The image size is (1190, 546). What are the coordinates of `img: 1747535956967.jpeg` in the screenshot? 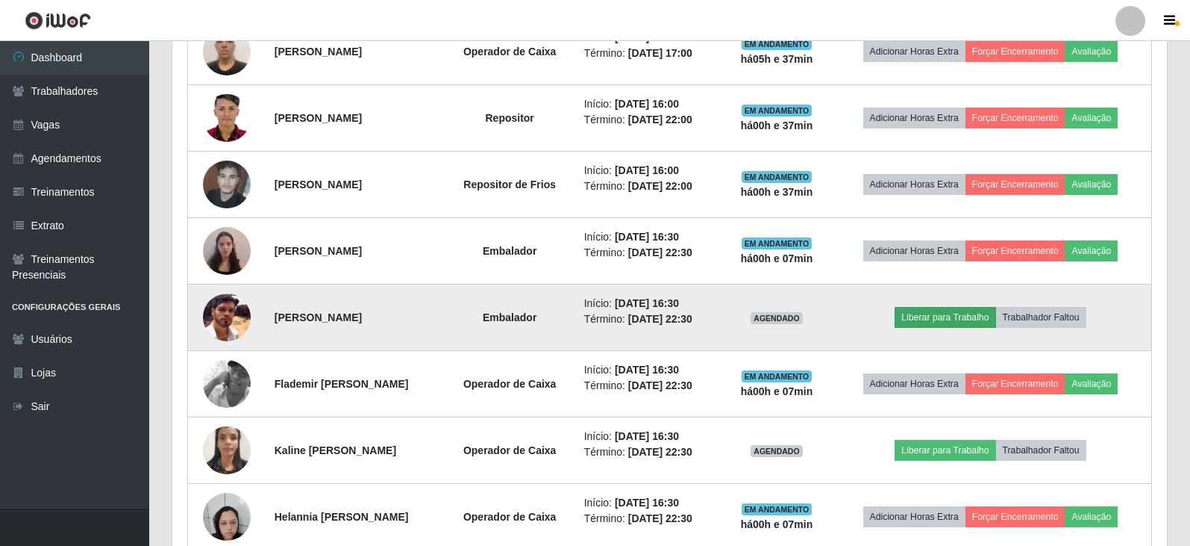 It's located at (227, 118).